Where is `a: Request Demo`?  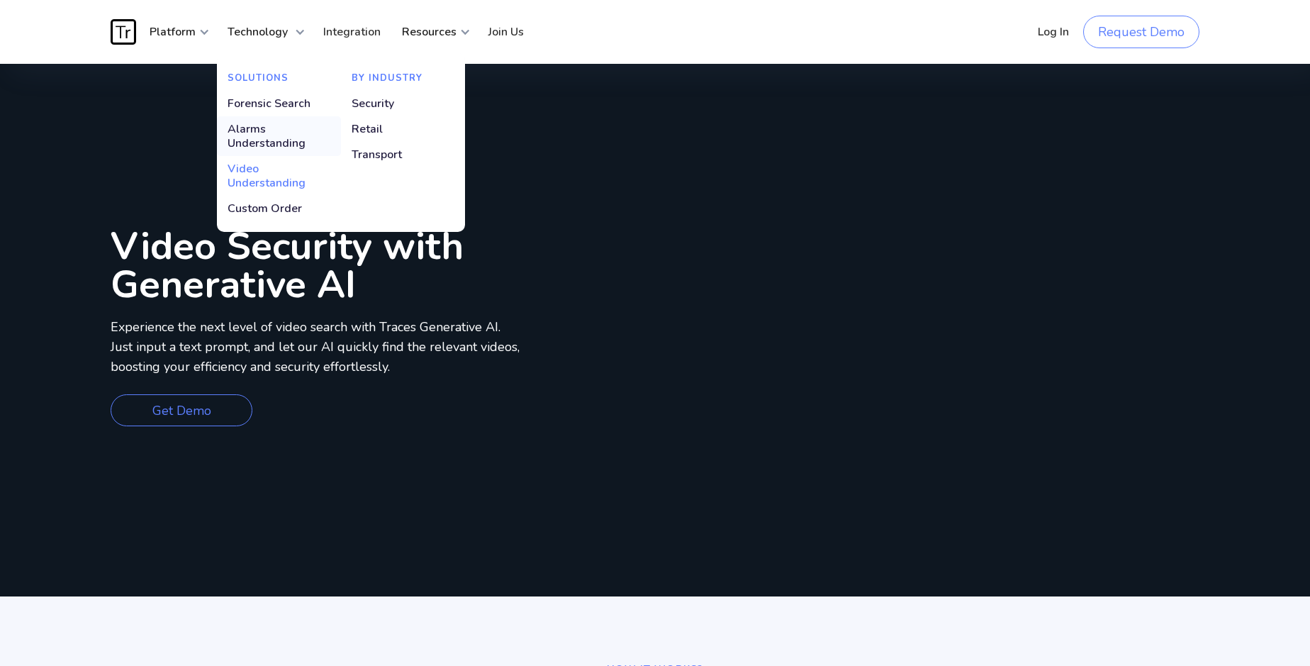
a: Request Demo is located at coordinates (1141, 32).